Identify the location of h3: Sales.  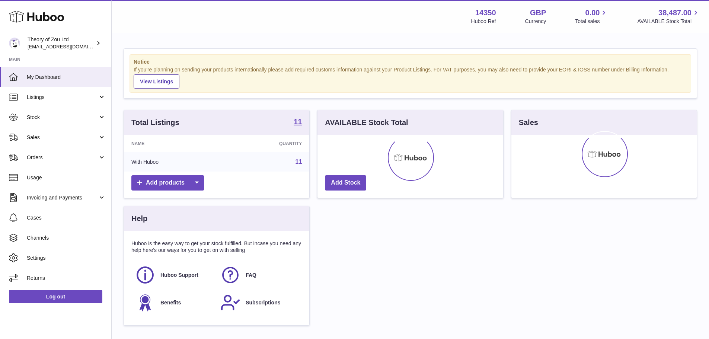
(528, 122).